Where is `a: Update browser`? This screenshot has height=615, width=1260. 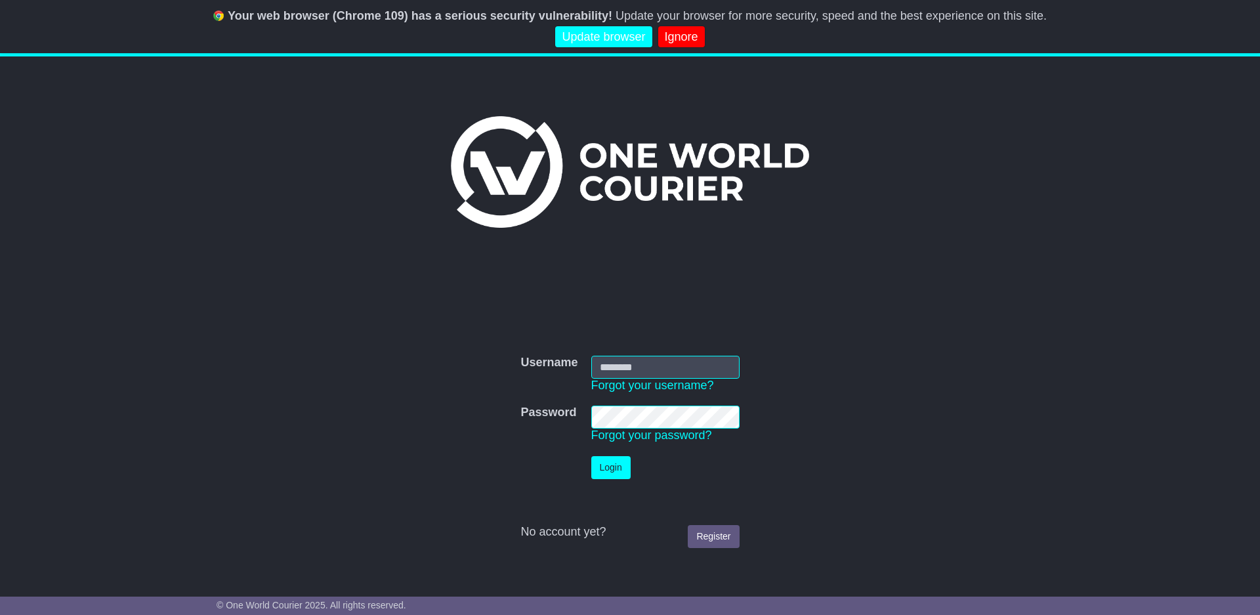 a: Update browser is located at coordinates (603, 37).